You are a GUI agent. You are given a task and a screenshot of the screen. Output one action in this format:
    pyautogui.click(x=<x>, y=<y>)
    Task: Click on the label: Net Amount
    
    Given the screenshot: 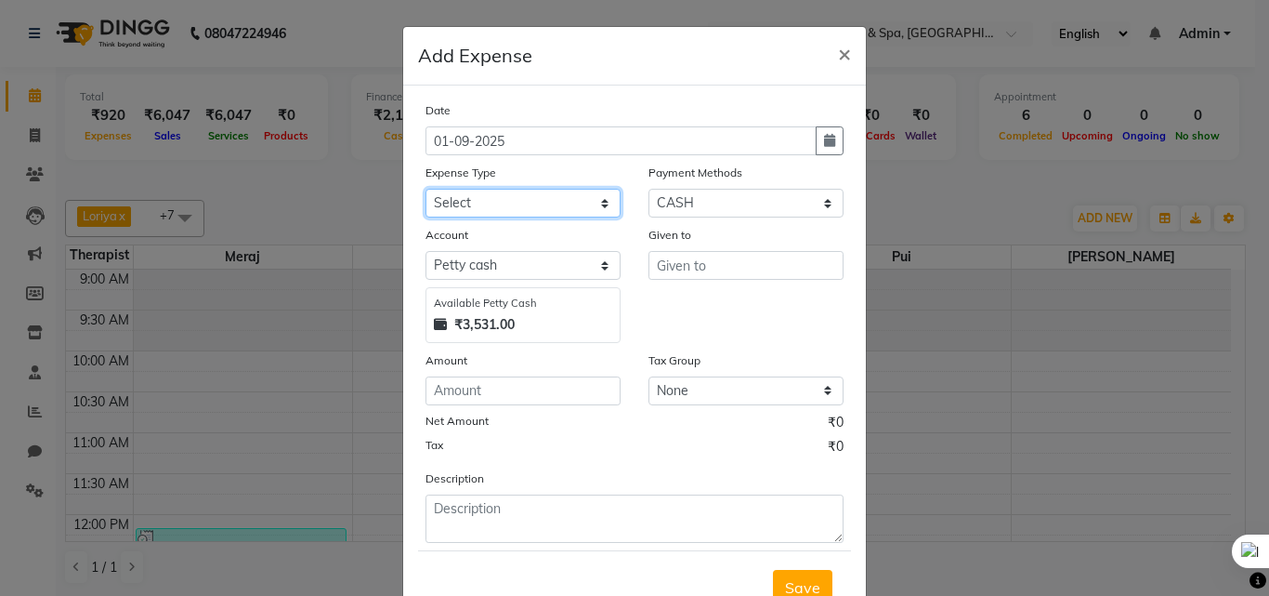 What is the action you would take?
    pyautogui.click(x=457, y=421)
    